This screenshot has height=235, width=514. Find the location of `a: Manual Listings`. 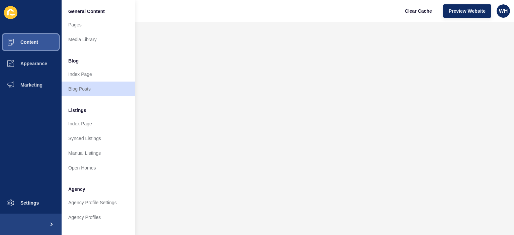

a: Manual Listings is located at coordinates (98, 153).